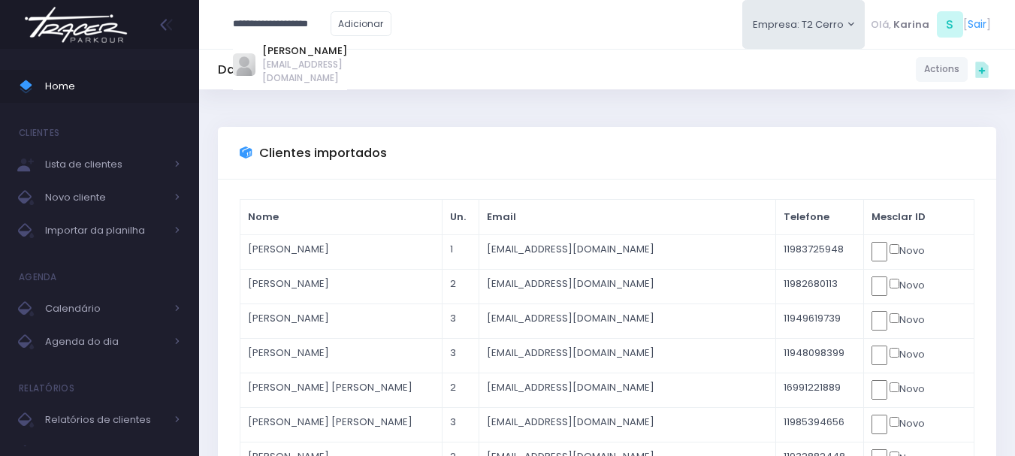 Image resolution: width=1015 pixels, height=456 pixels. Describe the element at coordinates (460, 252) in the screenshot. I see `td: 1` at that location.